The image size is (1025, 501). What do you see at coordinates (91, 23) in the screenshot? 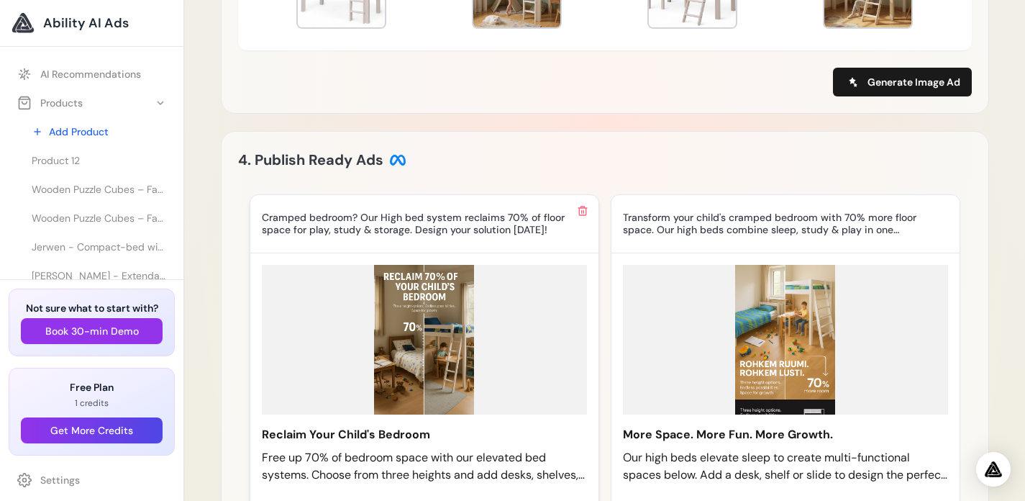
I see `a: Ability AI Ads` at bounding box center [91, 23].